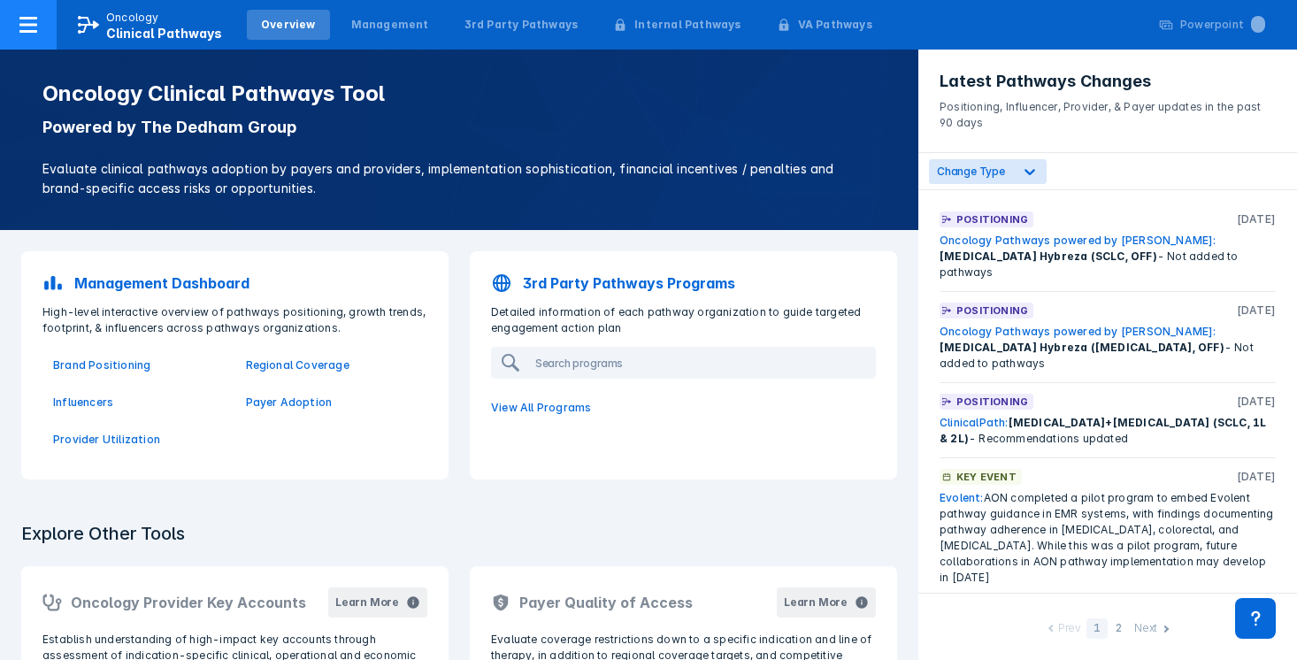 Image resolution: width=1297 pixels, height=660 pixels. What do you see at coordinates (606, 602) in the screenshot?
I see `h2: Payer Quality of Access` at bounding box center [606, 602].